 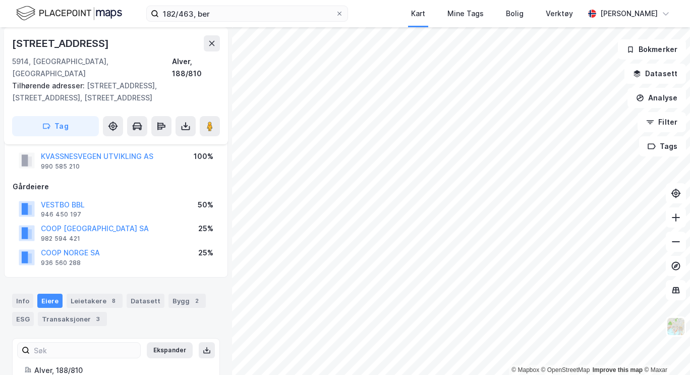 I want to click on button: Ekspander, so click(x=170, y=350).